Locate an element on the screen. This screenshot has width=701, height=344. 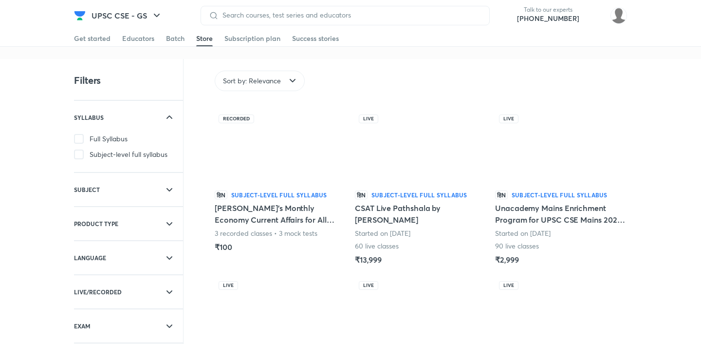
img: avatar is located at coordinates (595, 16).